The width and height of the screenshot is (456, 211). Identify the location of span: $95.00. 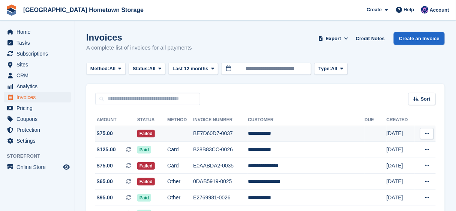
(105, 197).